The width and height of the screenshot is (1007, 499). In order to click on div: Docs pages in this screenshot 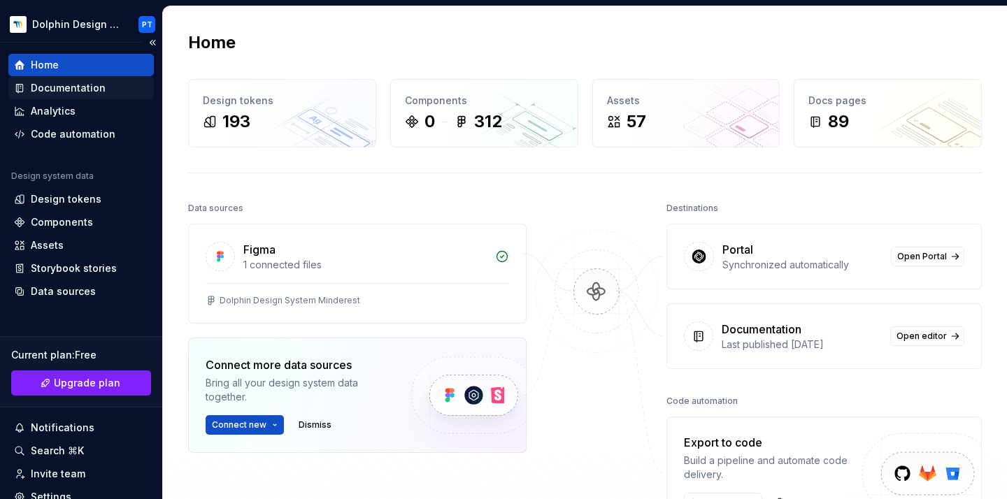, I will do `click(888, 101)`.